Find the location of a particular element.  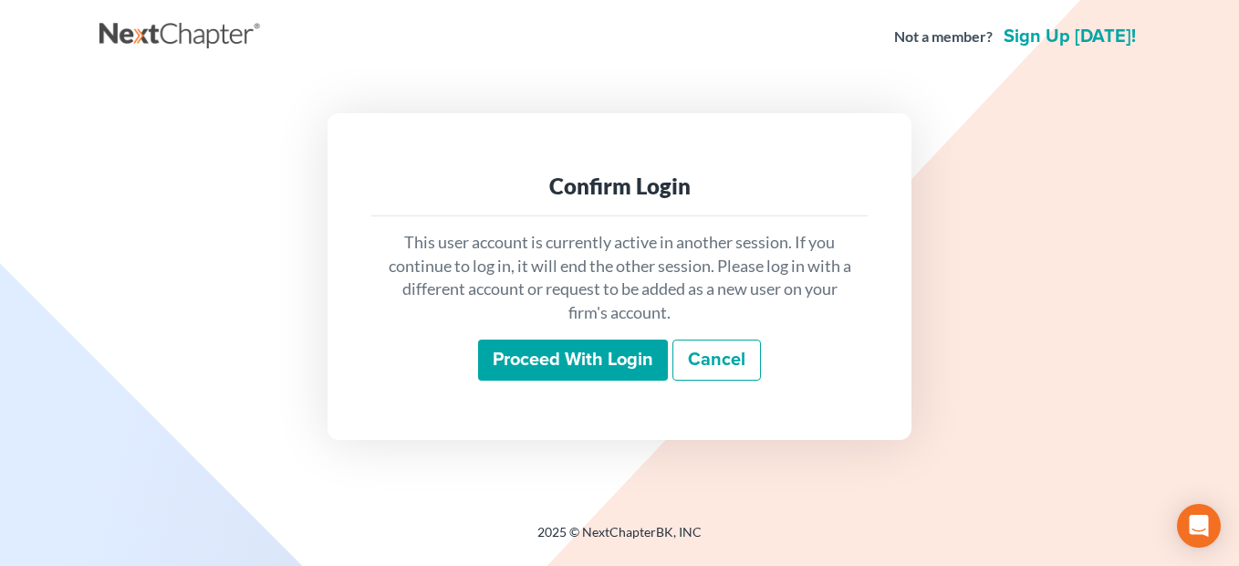

p: This user account is currently active in another session. If you continue to log in, it will end ... is located at coordinates (620, 277).